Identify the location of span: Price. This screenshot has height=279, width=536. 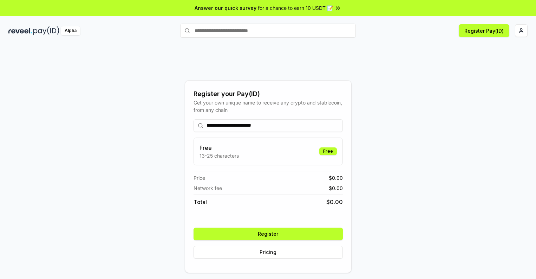
(199, 178).